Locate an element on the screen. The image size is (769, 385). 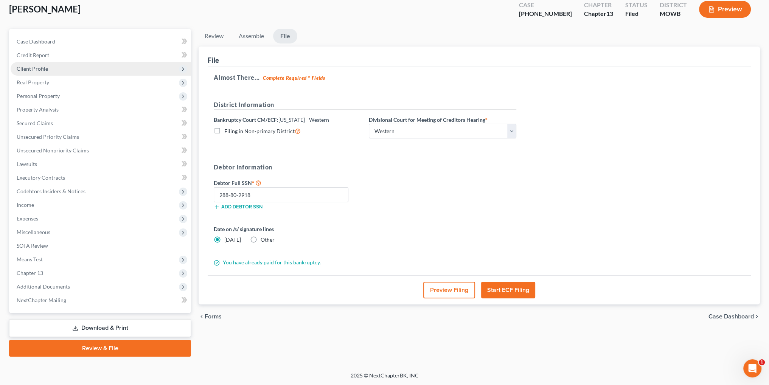
a: NextChapter Mailing is located at coordinates (101, 300).